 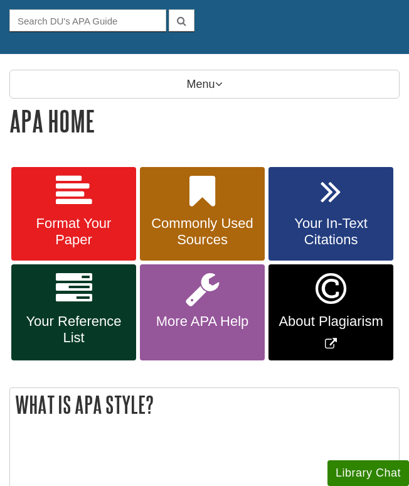 What do you see at coordinates (202, 312) in the screenshot?
I see `a: More APA Help` at bounding box center [202, 312].